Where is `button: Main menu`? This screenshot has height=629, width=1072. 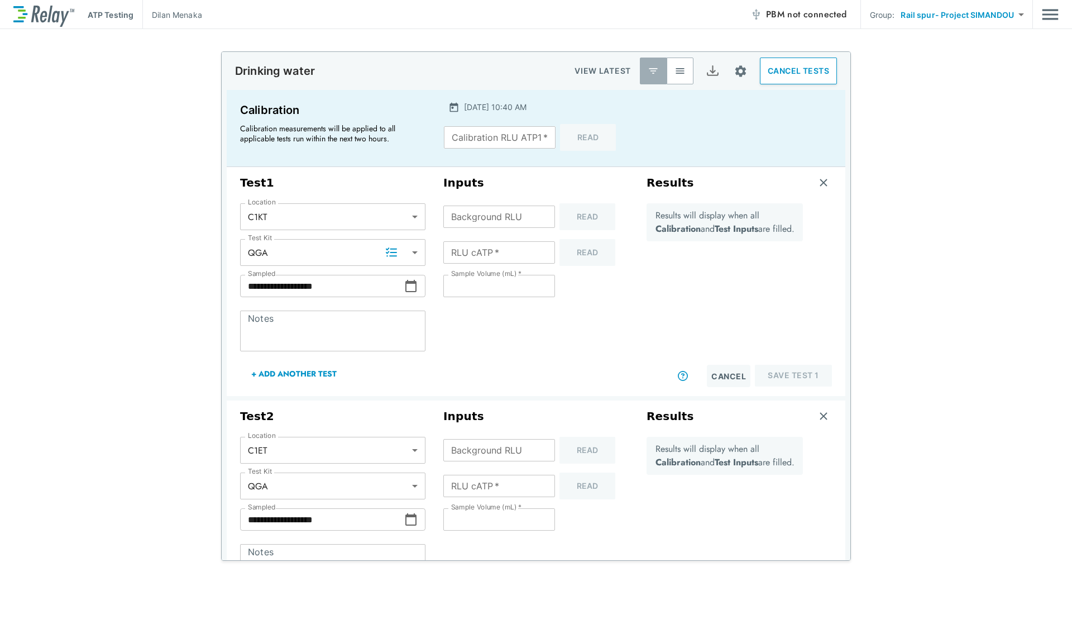
button: Main menu is located at coordinates (1050, 15).